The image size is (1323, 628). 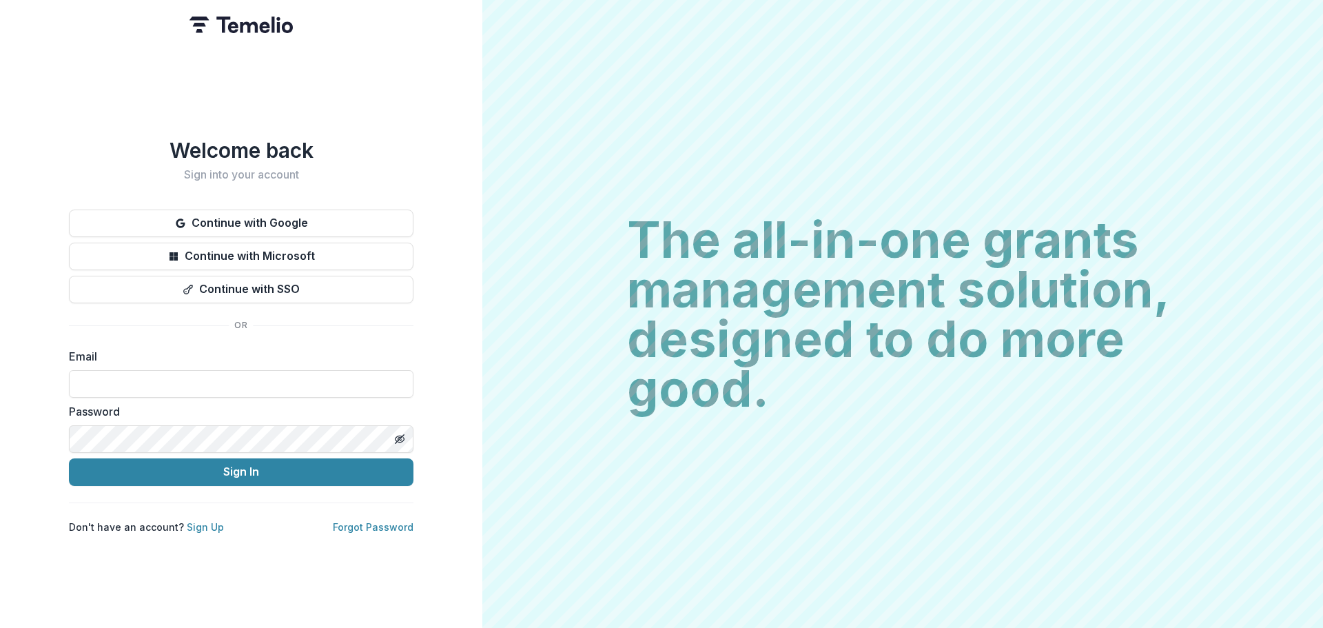 I want to click on p: Don't have an account?, so click(x=146, y=526).